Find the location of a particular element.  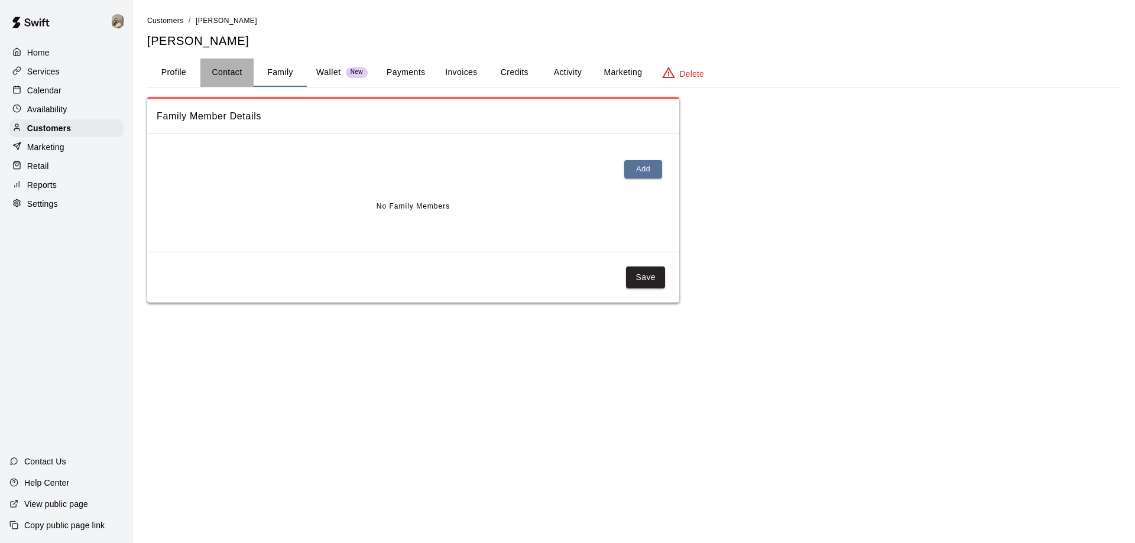

button: Activity is located at coordinates (567, 73).